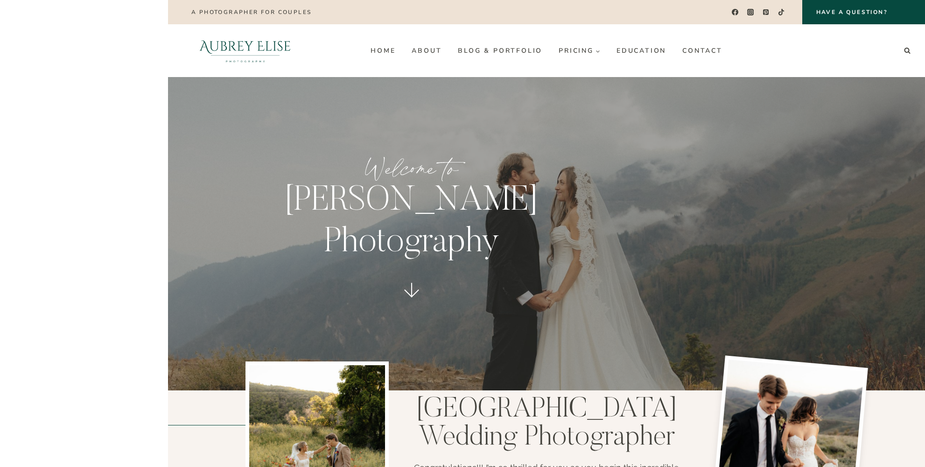 This screenshot has width=925, height=467. I want to click on a: Home, so click(383, 51).